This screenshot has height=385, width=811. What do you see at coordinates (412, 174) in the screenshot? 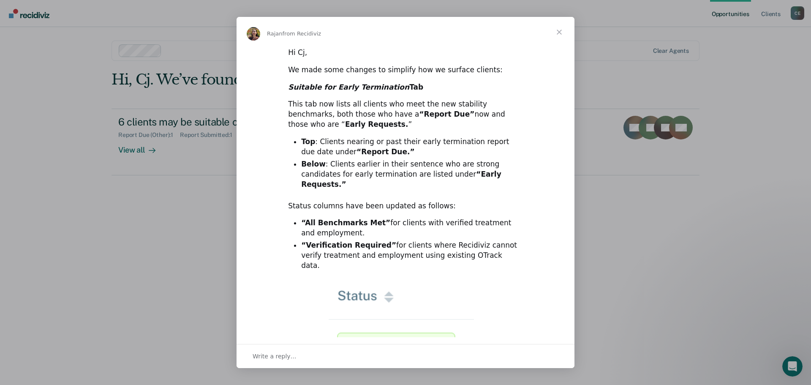
I see `li: : Clients earlier in their sentence who are strong candidates for early termination are listed under` at bounding box center [412, 174].